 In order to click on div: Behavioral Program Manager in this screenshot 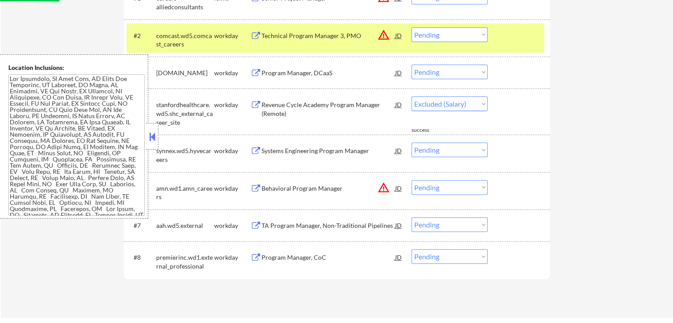, I will do `click(328, 188)`.